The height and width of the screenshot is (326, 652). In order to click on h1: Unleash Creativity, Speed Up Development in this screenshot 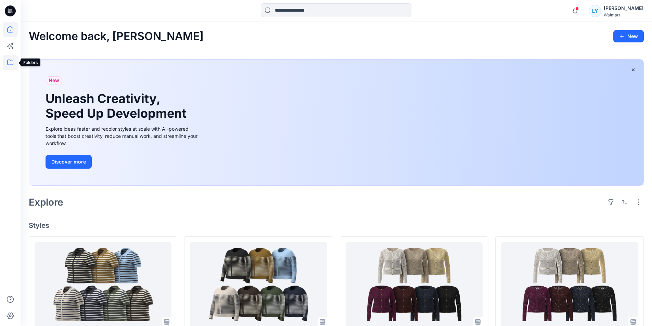, I will do `click(117, 106)`.